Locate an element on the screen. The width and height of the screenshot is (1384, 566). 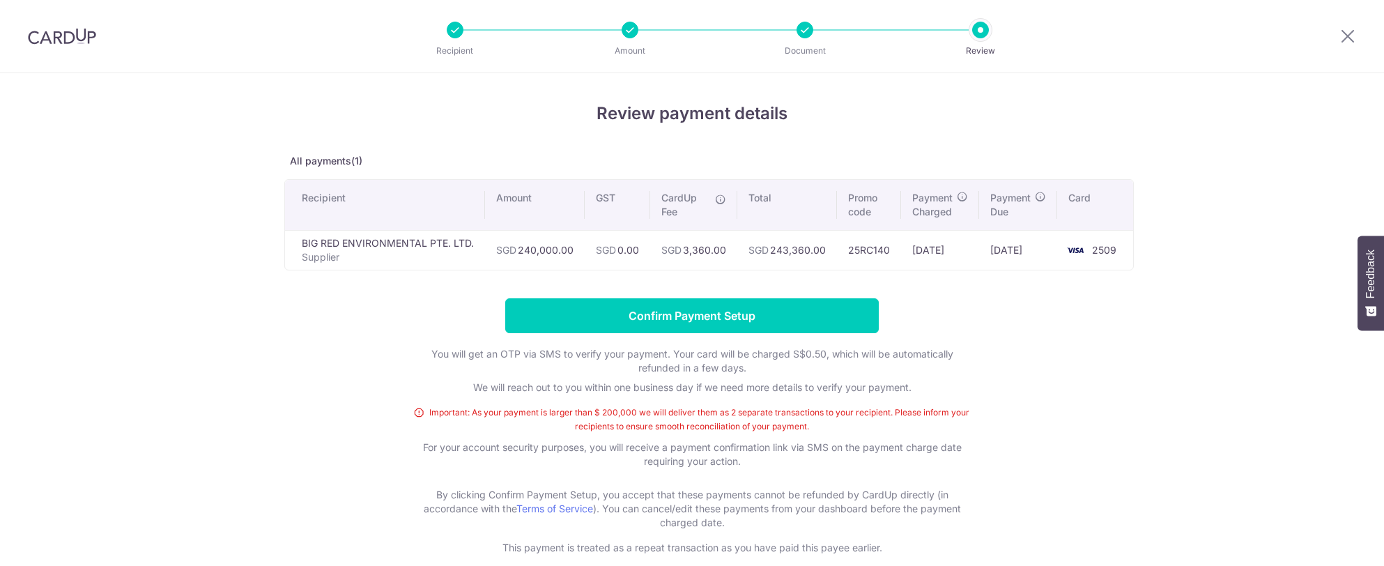
span: Feedback is located at coordinates (1371, 274).